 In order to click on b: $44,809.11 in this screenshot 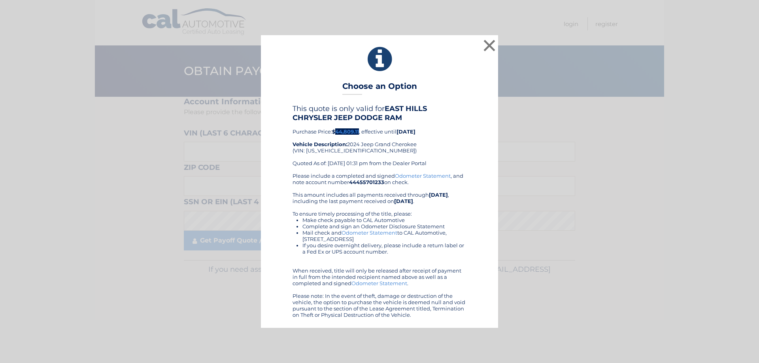, I will do `click(345, 132)`.